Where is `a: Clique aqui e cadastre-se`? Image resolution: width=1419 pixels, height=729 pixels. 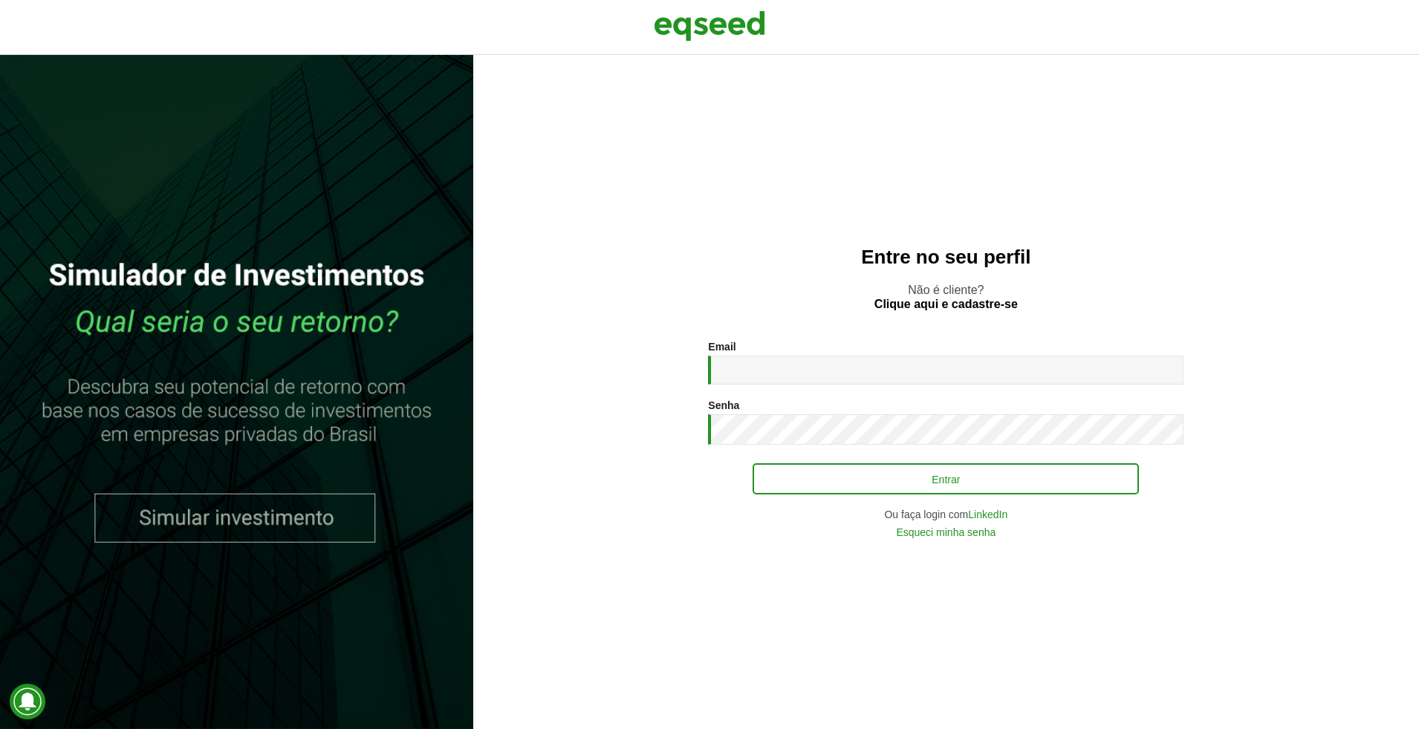
a: Clique aqui e cadastre-se is located at coordinates (946, 305).